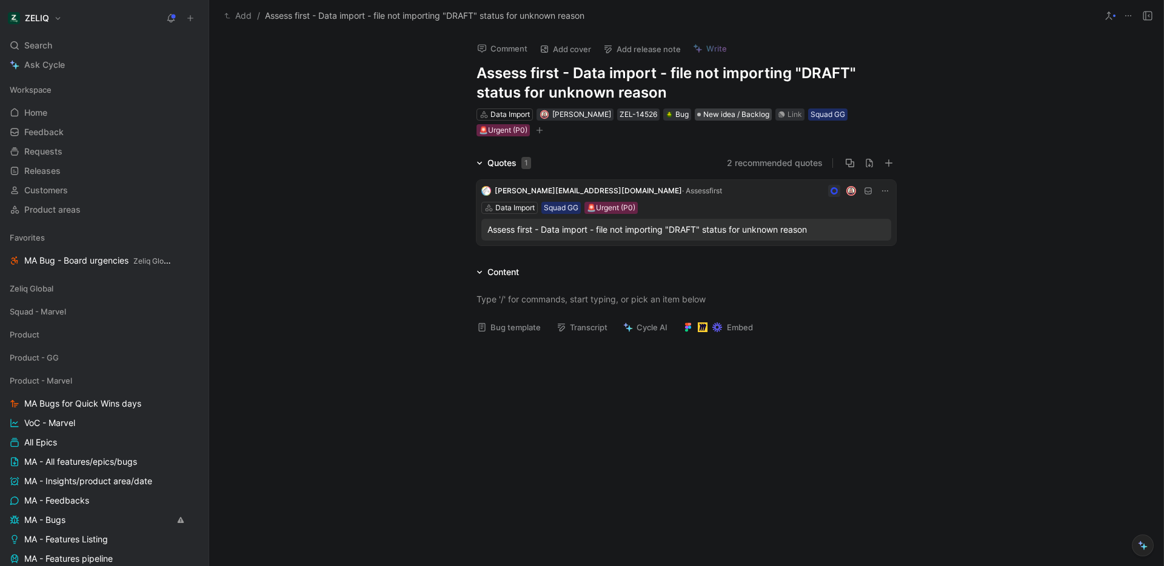  I want to click on a: MA - Features Listing, so click(104, 540).